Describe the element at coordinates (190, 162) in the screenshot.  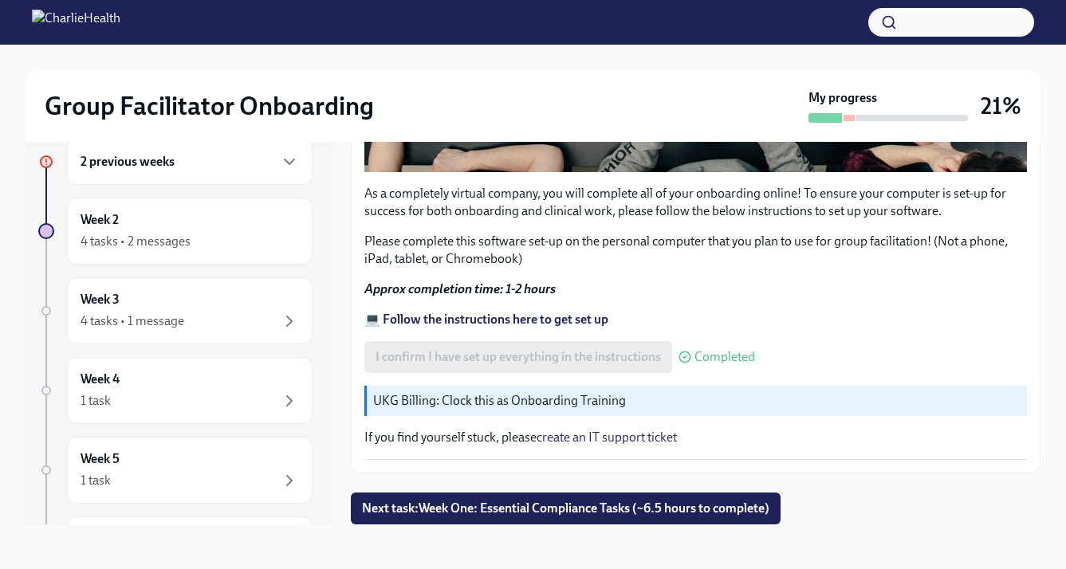
I see `div: 2 previous weeks` at that location.